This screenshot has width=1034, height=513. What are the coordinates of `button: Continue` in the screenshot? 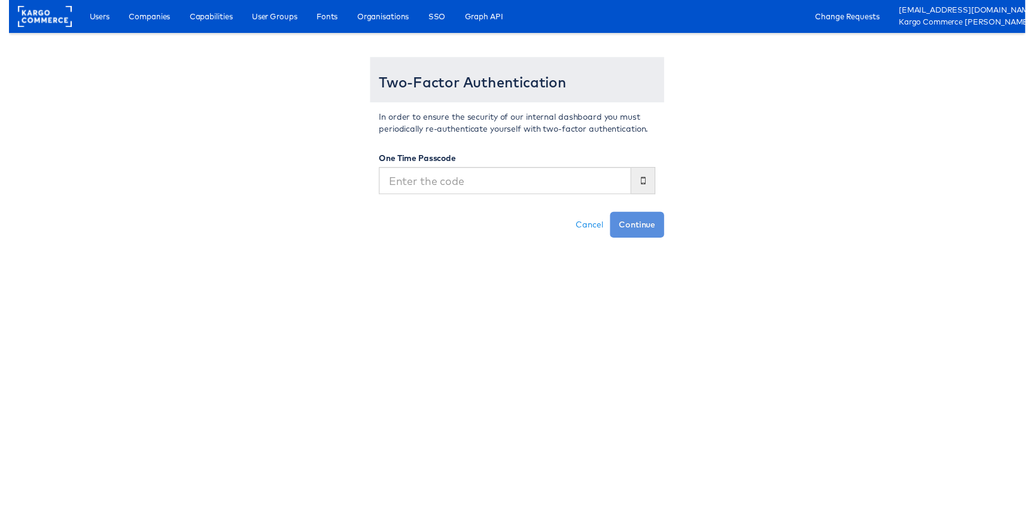 It's located at (639, 229).